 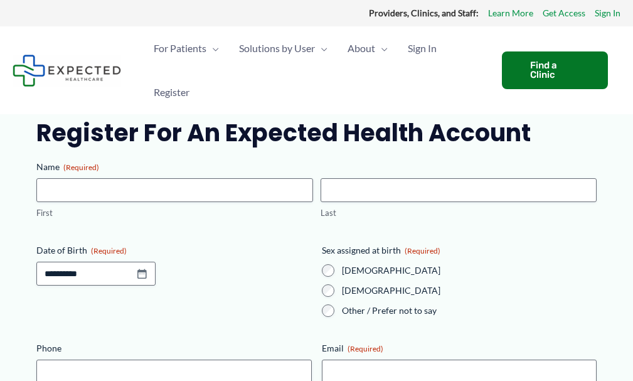 What do you see at coordinates (316, 70) in the screenshot?
I see `nav: Primary Site Navigation` at bounding box center [316, 70].